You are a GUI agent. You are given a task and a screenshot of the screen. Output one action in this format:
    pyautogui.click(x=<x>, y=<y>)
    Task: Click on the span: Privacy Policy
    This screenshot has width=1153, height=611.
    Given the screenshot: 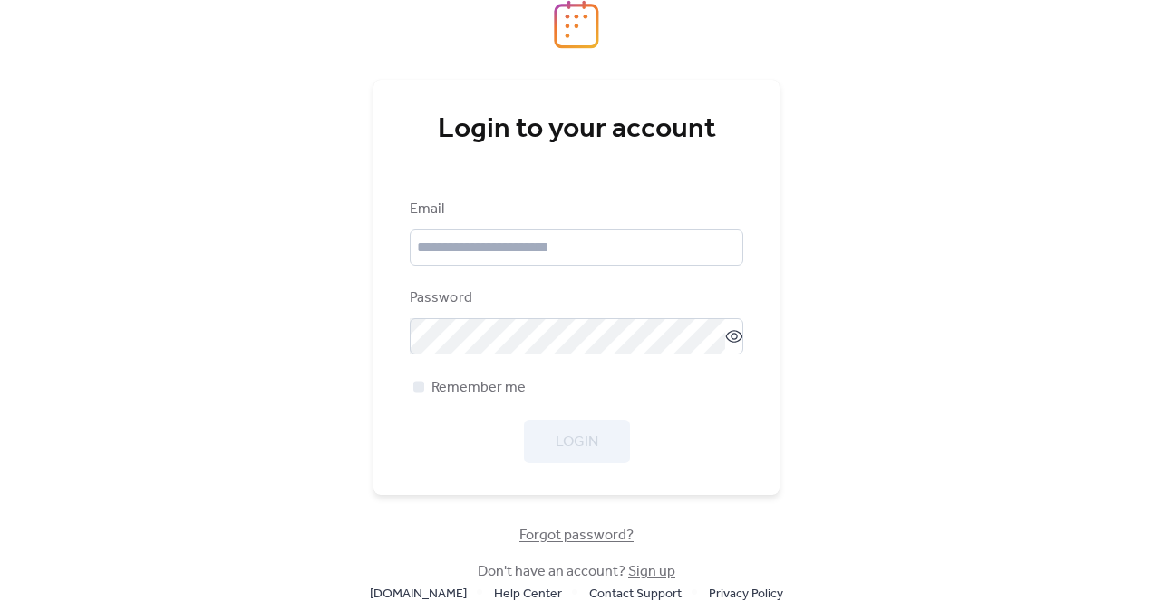 What is the action you would take?
    pyautogui.click(x=746, y=595)
    